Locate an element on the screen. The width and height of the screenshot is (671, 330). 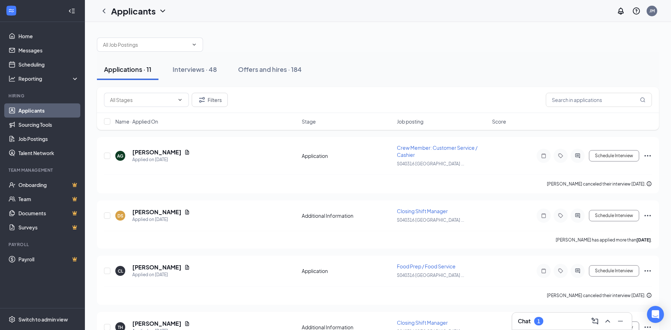
a: TeamCrown is located at coordinates (48, 199).